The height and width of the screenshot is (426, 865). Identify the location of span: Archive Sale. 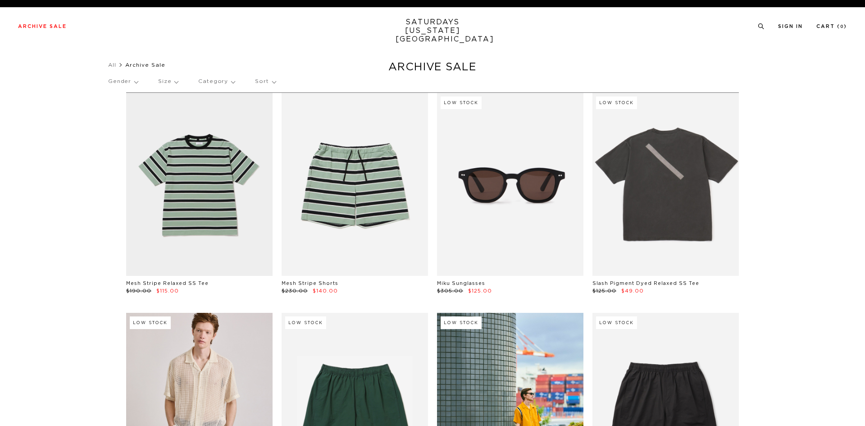
(145, 65).